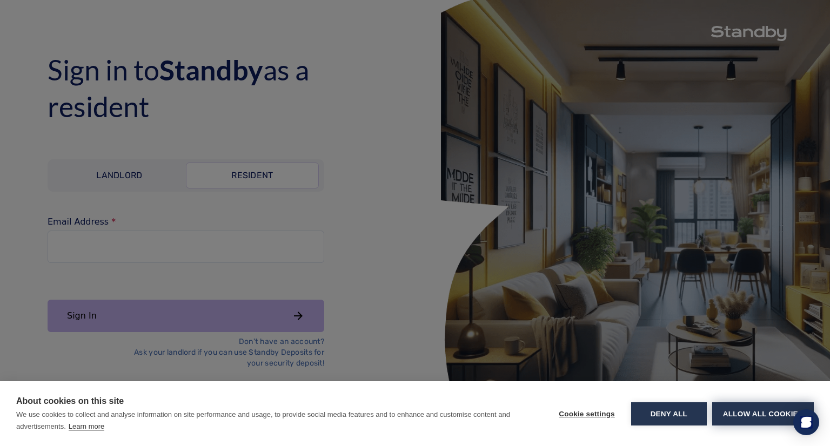  What do you see at coordinates (587, 414) in the screenshot?
I see `button: Cookie settings` at bounding box center [587, 414].